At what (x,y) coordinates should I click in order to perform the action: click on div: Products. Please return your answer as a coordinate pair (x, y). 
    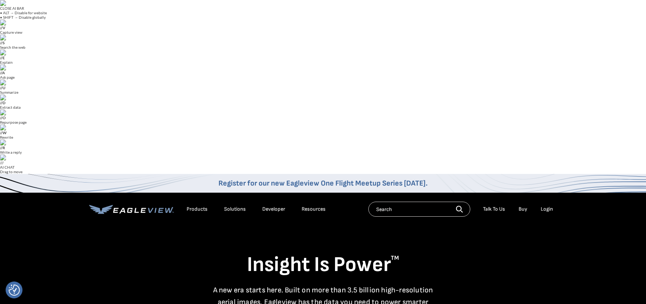
    Looking at the image, I should click on (197, 209).